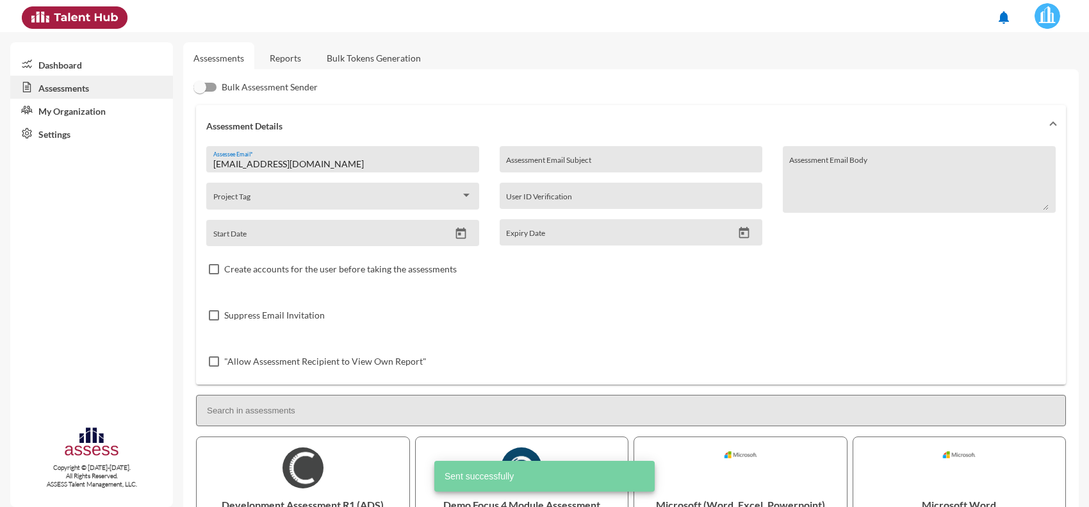  What do you see at coordinates (92, 443) in the screenshot?
I see `img: assesscompany-logo.png` at bounding box center [92, 443].